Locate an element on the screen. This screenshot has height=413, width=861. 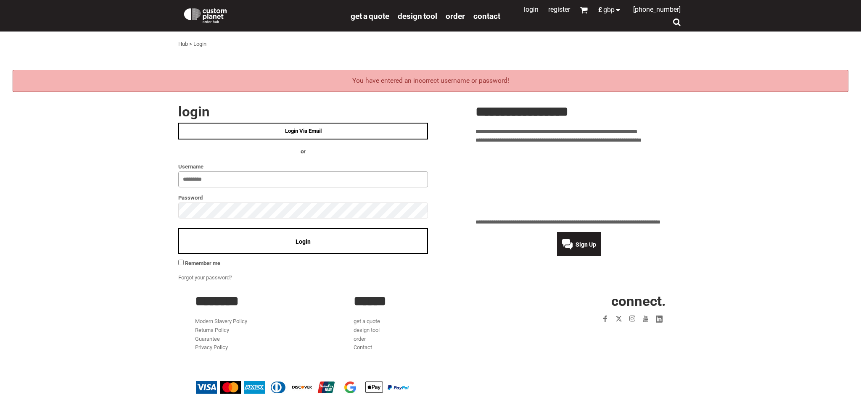
img: China UnionPay is located at coordinates (326, 387).